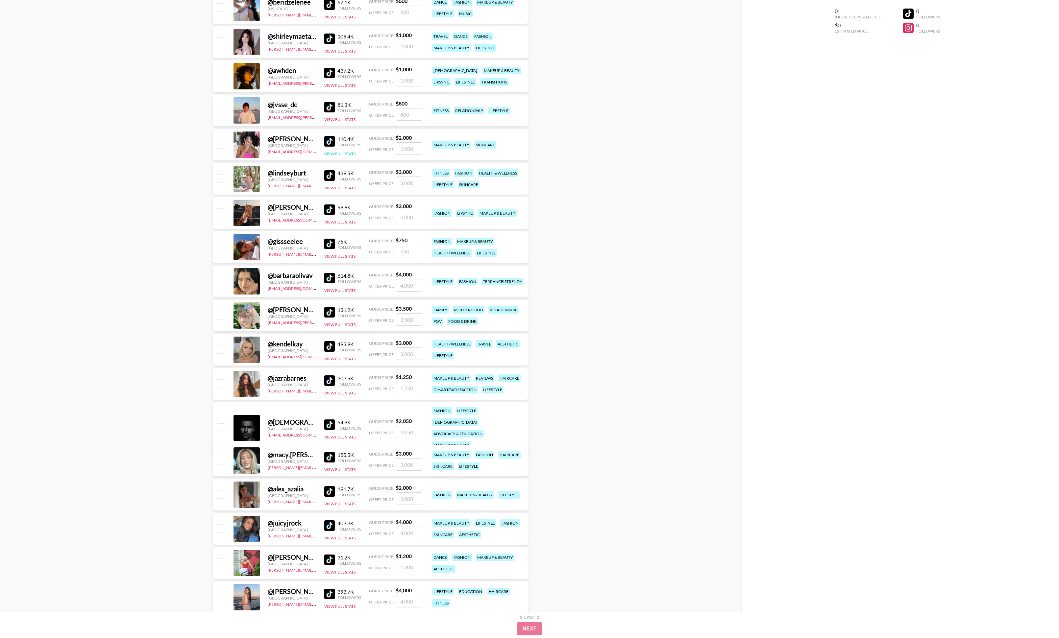 This screenshot has height=638, width=1059. What do you see at coordinates (458, 434) in the screenshot?
I see `div: advocacy & education` at bounding box center [458, 434].